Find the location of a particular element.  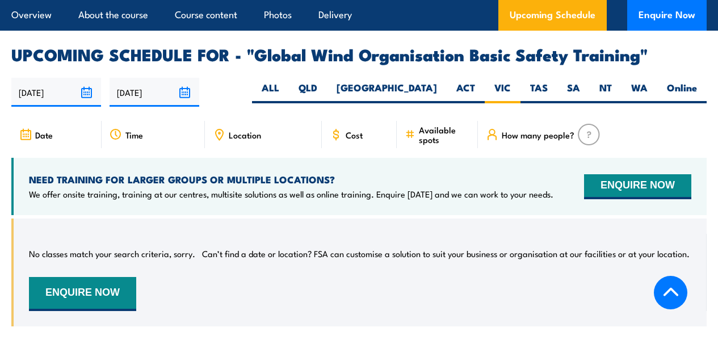

input: From date is located at coordinates (56, 92).